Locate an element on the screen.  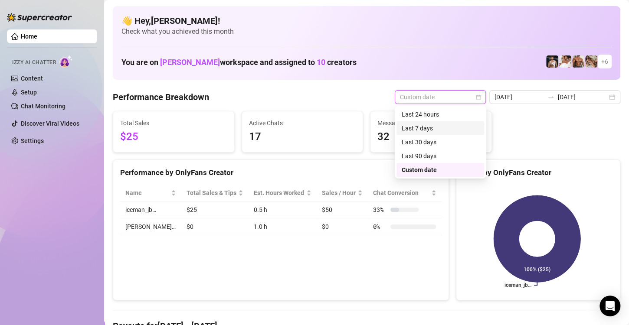
img: David is located at coordinates (578, 62).